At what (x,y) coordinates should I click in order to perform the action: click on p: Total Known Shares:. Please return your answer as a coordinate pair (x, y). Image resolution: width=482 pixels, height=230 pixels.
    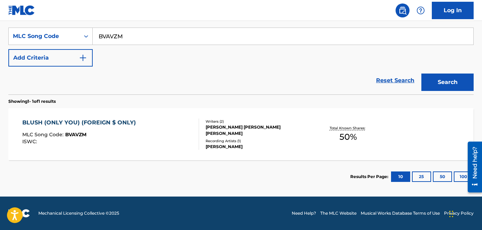
    Looking at the image, I should click on (348, 128).